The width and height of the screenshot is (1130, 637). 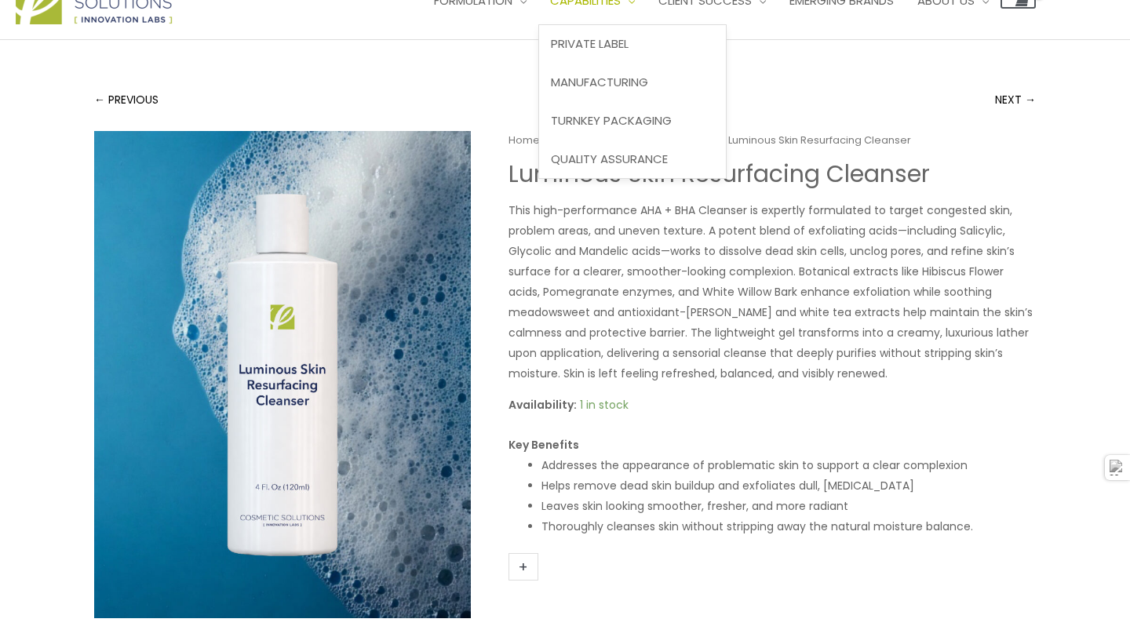 I want to click on a: Home, so click(x=524, y=140).